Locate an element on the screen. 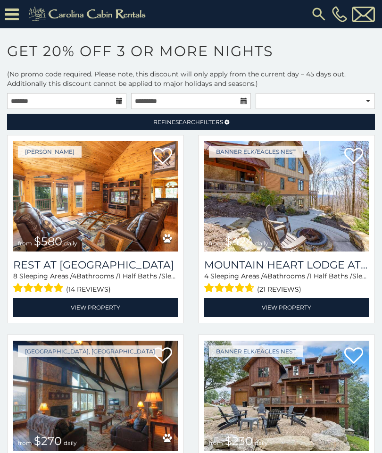 The width and height of the screenshot is (382, 453). a: Majestic Mountain Haus from $270 daily is located at coordinates (95, 396).